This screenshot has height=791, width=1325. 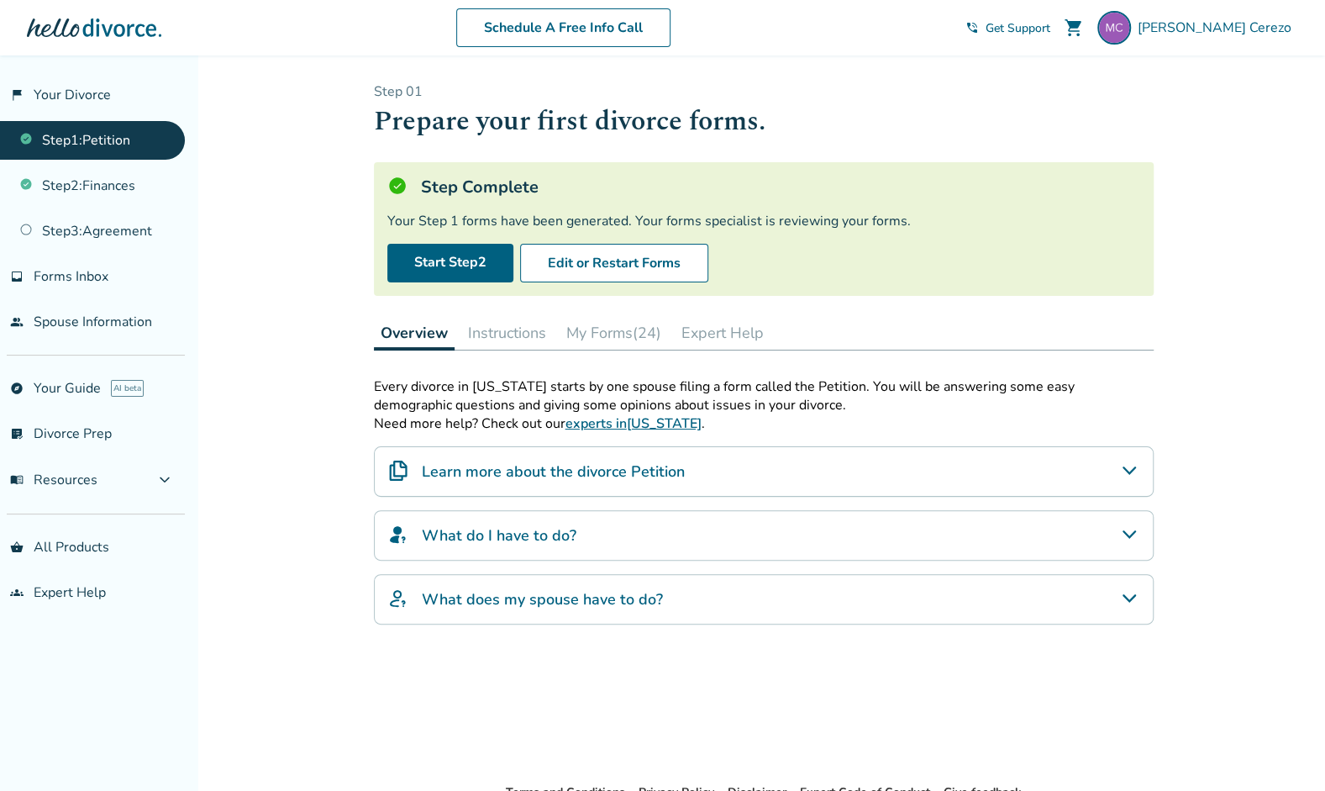 I want to click on p: Step 0 1, so click(x=764, y=92).